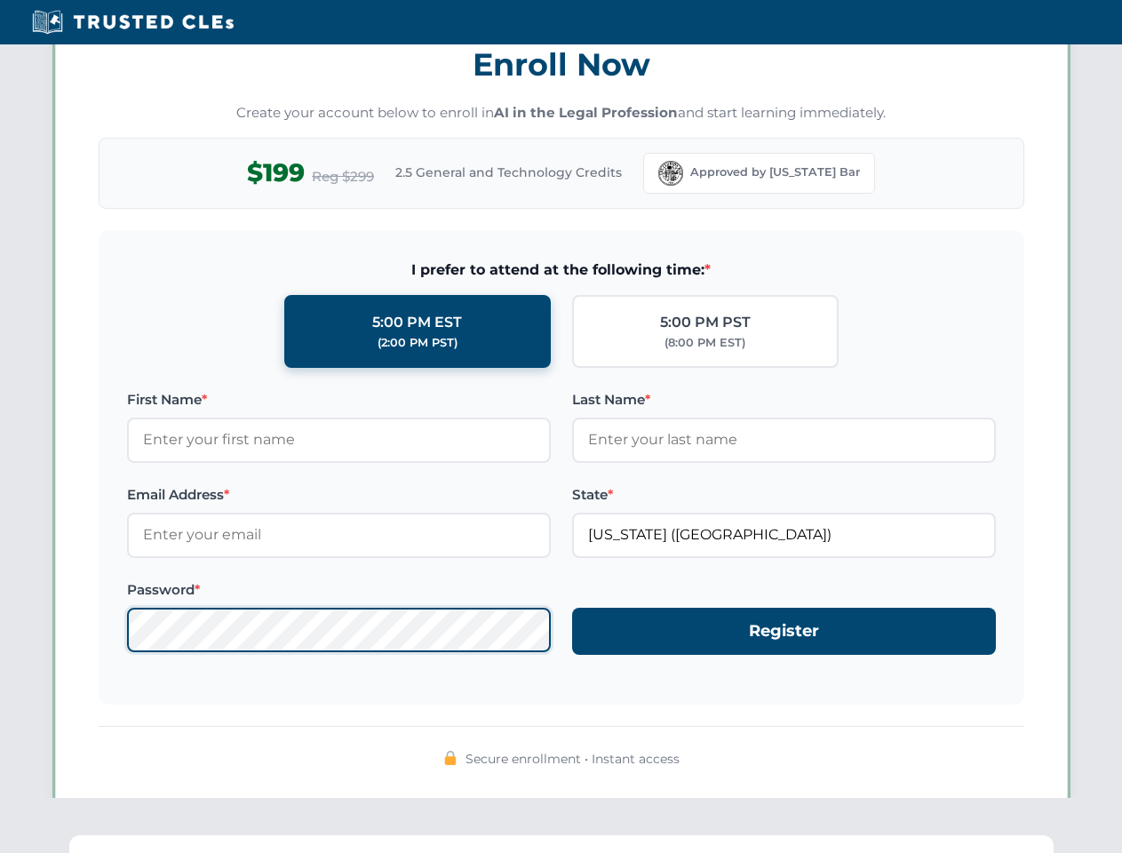  Describe the element at coordinates (508, 172) in the screenshot. I see `span: 2.5 General and Technology Credits` at that location.